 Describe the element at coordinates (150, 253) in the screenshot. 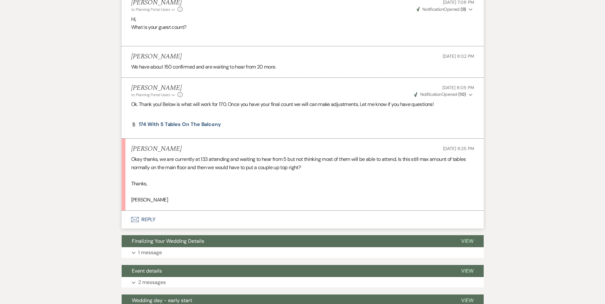

I see `p: 1 message` at that location.